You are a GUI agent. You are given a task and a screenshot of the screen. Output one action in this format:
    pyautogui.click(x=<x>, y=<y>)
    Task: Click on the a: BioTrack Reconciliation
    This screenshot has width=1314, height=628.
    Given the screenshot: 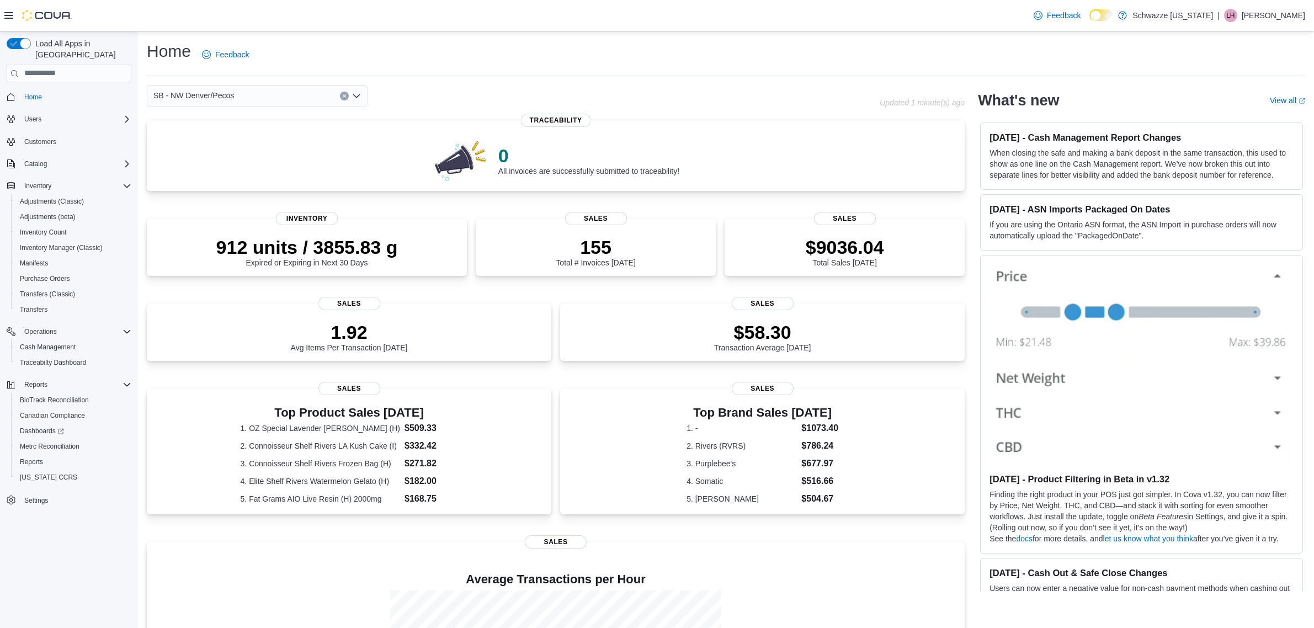 What is the action you would take?
    pyautogui.click(x=54, y=400)
    